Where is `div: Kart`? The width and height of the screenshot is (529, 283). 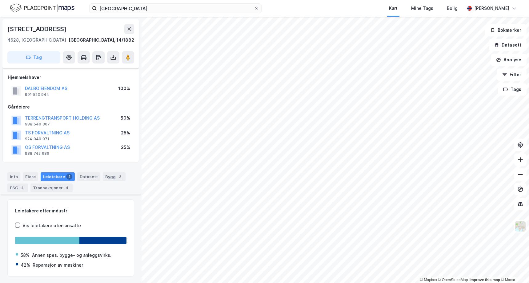 div: Kart is located at coordinates (393, 8).